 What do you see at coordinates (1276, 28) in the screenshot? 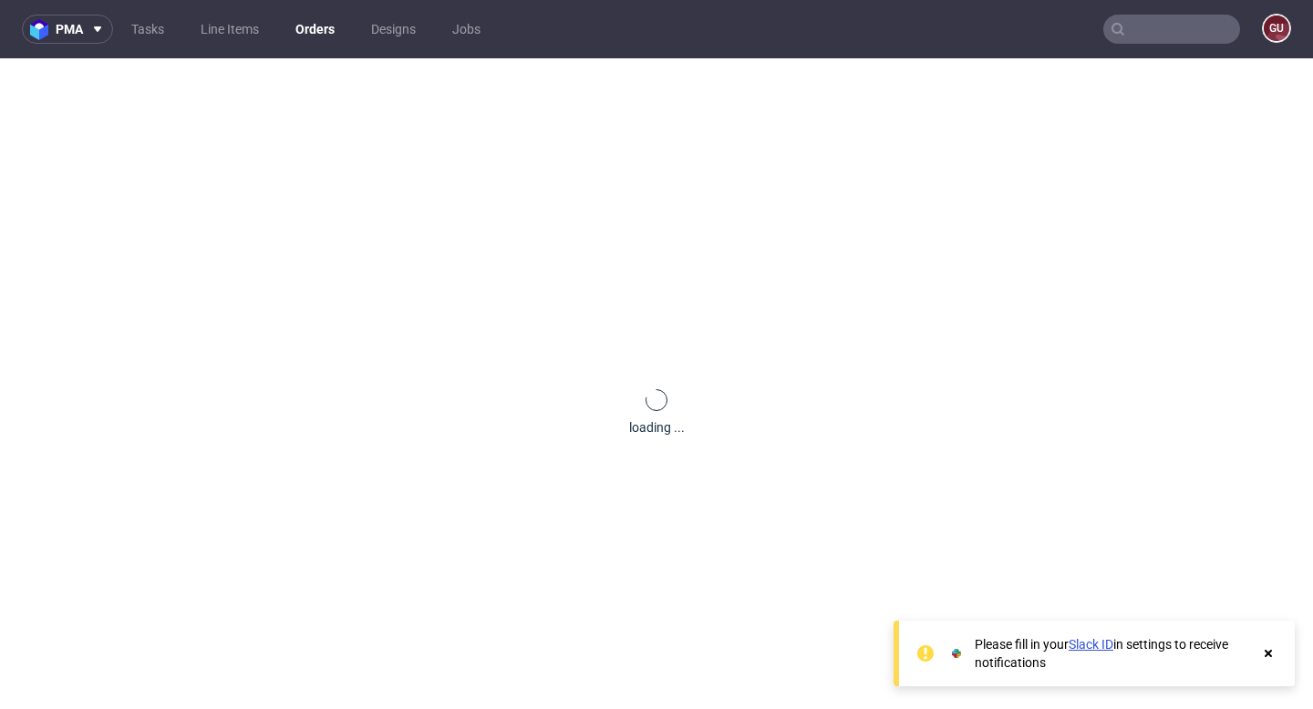
I see `figcaption: gu` at bounding box center [1276, 28].